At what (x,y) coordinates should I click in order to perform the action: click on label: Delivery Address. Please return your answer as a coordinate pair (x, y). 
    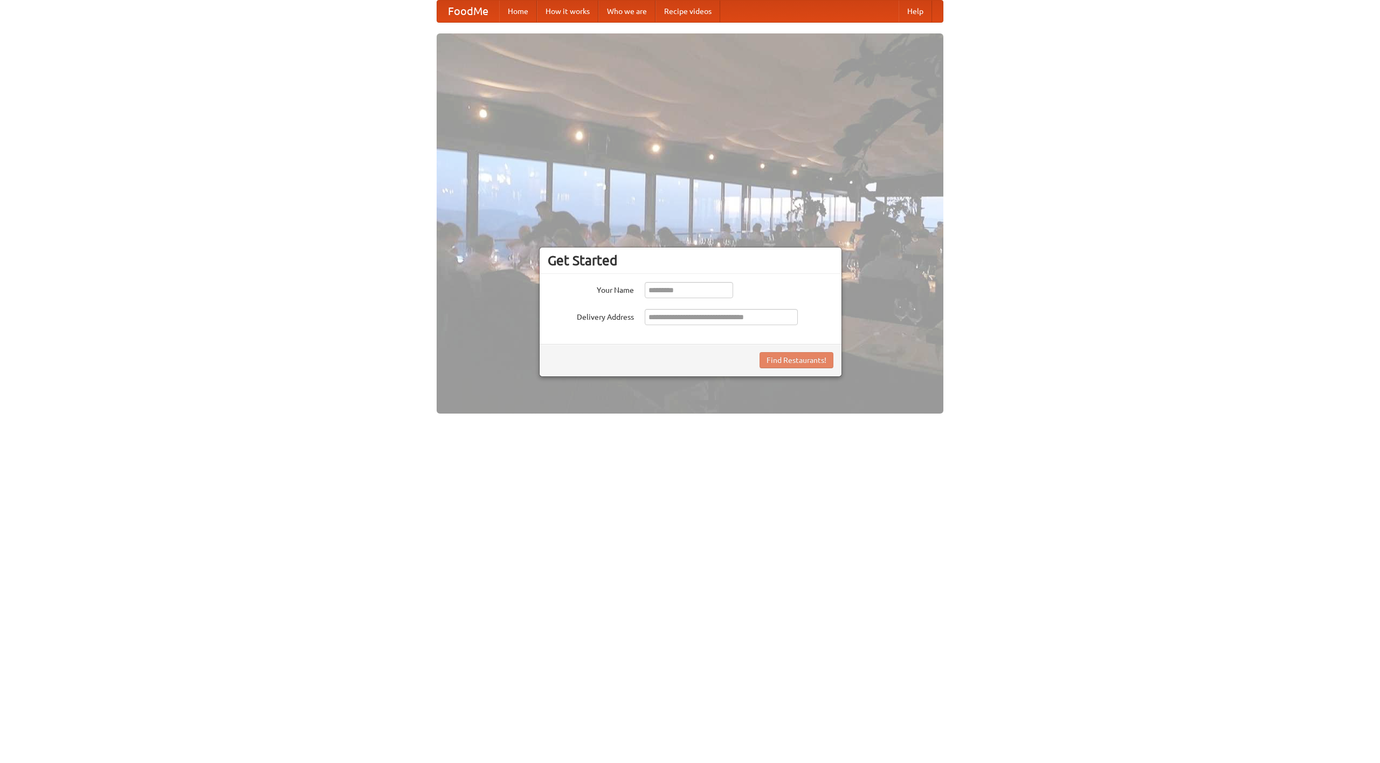
    Looking at the image, I should click on (591, 315).